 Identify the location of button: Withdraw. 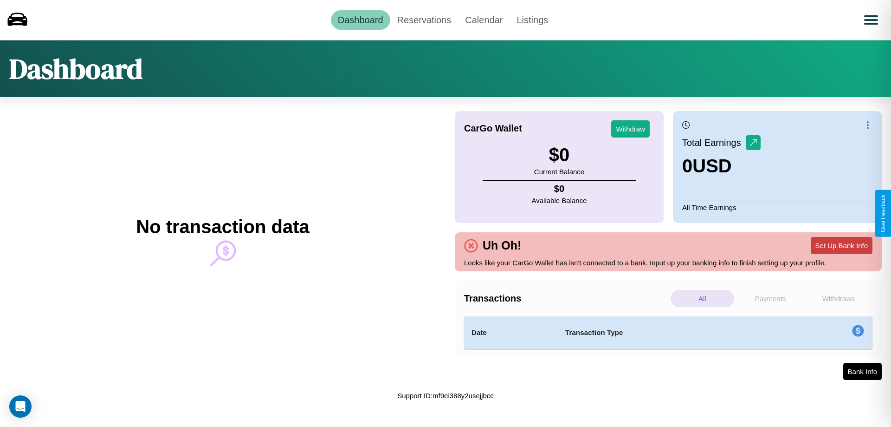
(630, 129).